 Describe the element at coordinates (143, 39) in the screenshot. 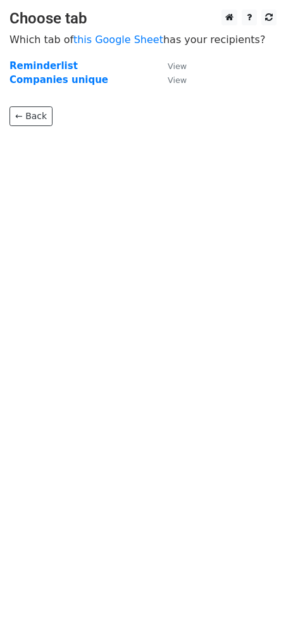

I see `p: Which tab of has your recipients?` at that location.